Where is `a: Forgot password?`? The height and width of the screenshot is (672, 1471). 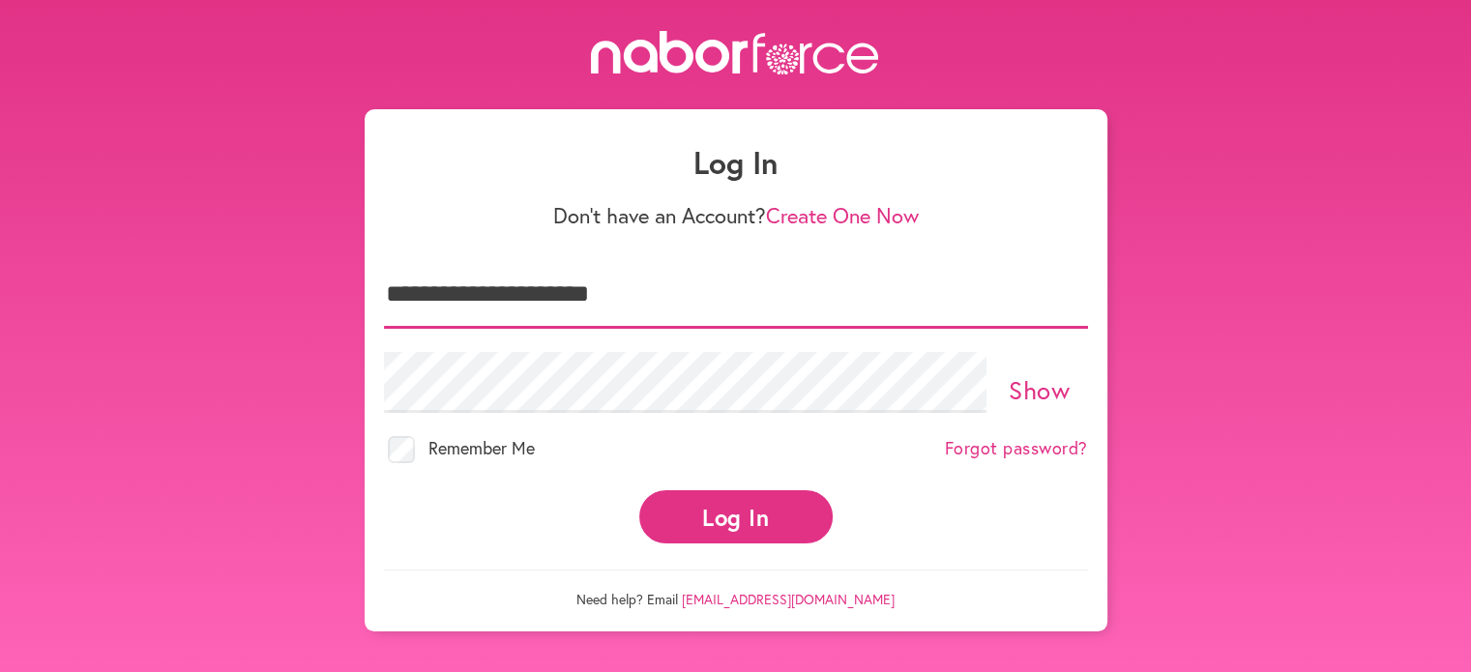 a: Forgot password? is located at coordinates (1016, 449).